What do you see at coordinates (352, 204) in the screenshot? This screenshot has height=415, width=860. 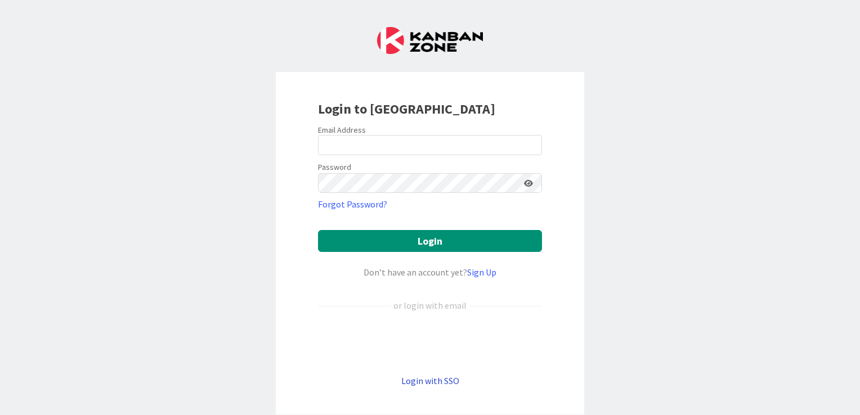 I see `a: Forgot Password?` at bounding box center [352, 204].